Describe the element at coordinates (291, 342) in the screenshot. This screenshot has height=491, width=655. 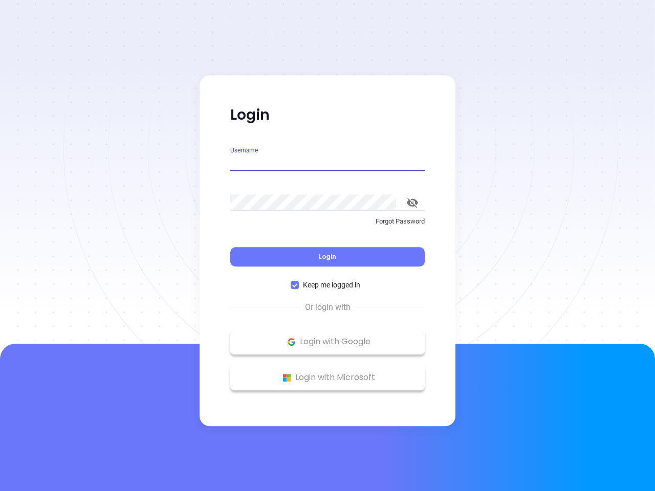
I see `img: Google Logo` at that location.